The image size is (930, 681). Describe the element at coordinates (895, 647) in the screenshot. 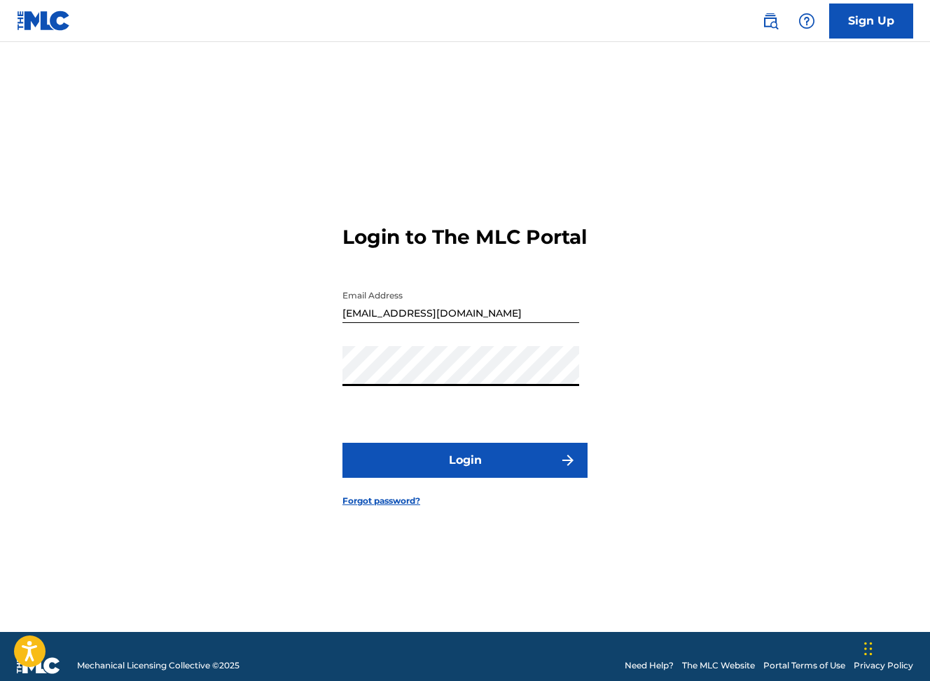

I see `div: Chat-Widget` at that location.